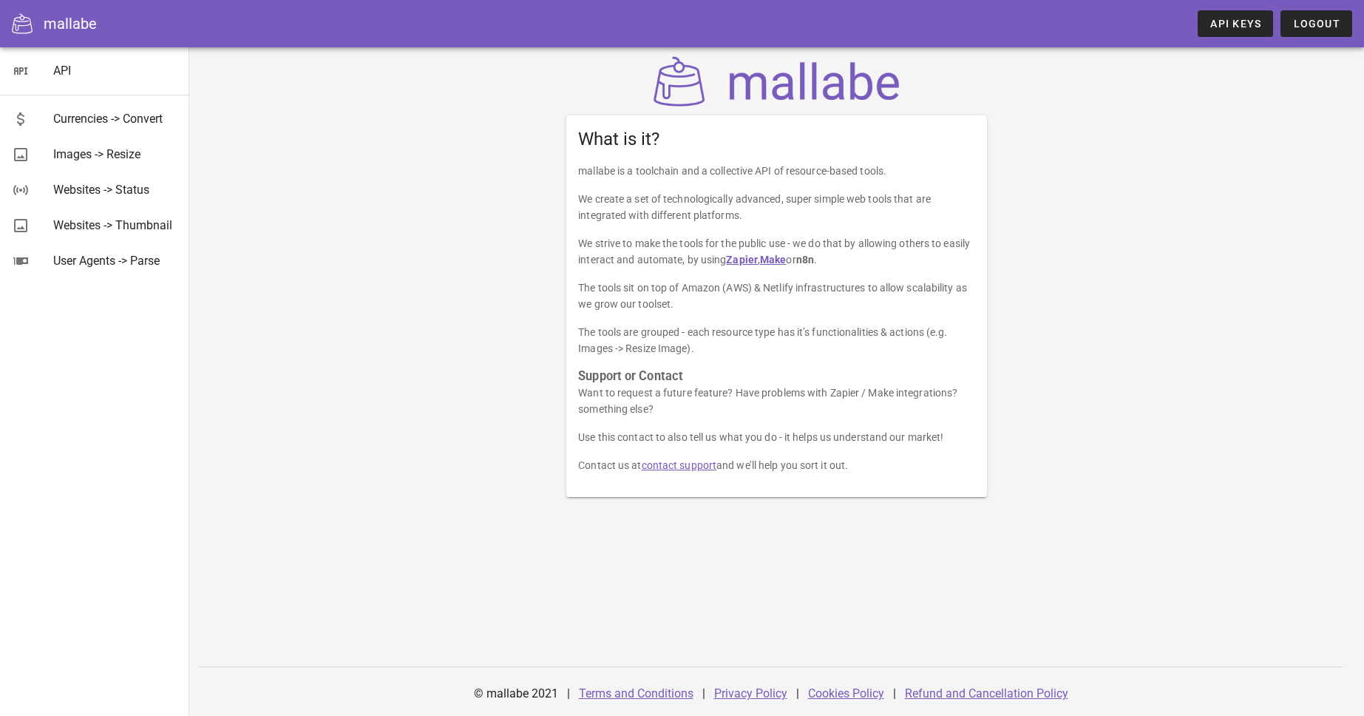 This screenshot has width=1364, height=716. I want to click on div: API, so click(115, 70).